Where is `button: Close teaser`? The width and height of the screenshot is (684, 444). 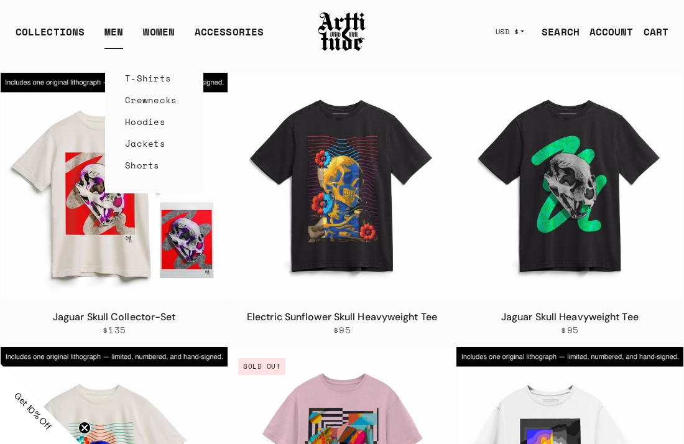
button: Close teaser is located at coordinates (85, 428).